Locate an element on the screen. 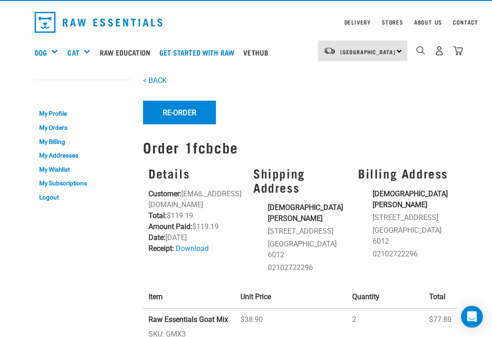  th: Quantity is located at coordinates (385, 297).